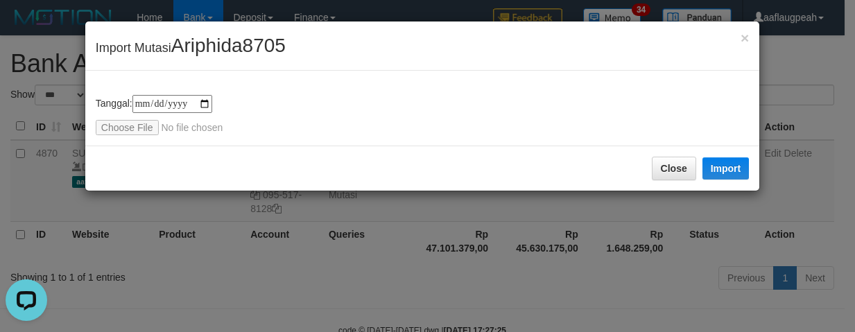 This screenshot has width=855, height=332. What do you see at coordinates (191, 48) in the screenshot?
I see `span: Import Mutasi` at bounding box center [191, 48].